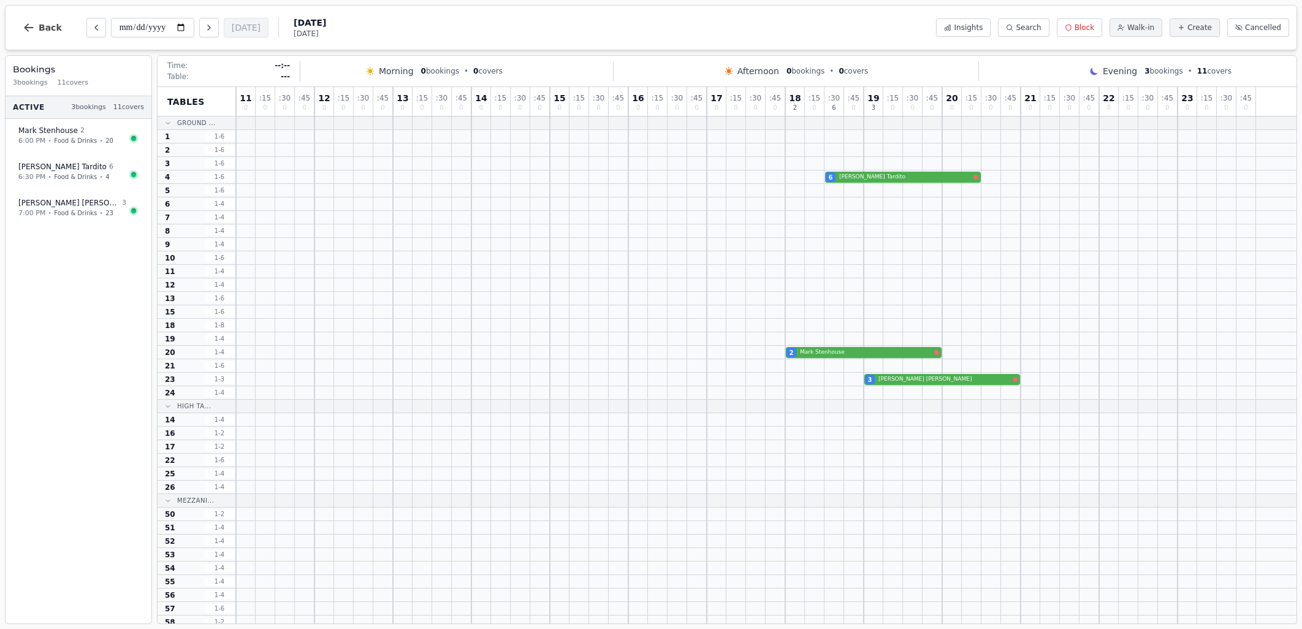  I want to click on span: Walk-in, so click(1140, 28).